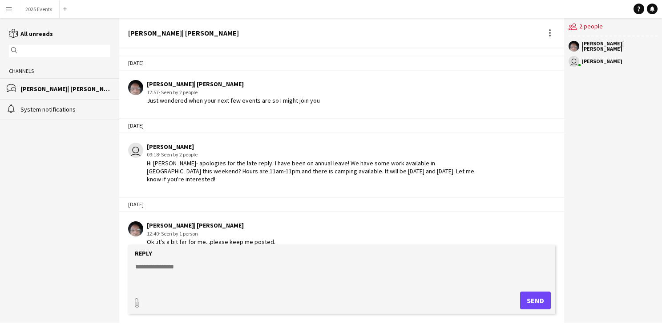  What do you see at coordinates (31, 34) in the screenshot?
I see `a: All unreads` at bounding box center [31, 34].